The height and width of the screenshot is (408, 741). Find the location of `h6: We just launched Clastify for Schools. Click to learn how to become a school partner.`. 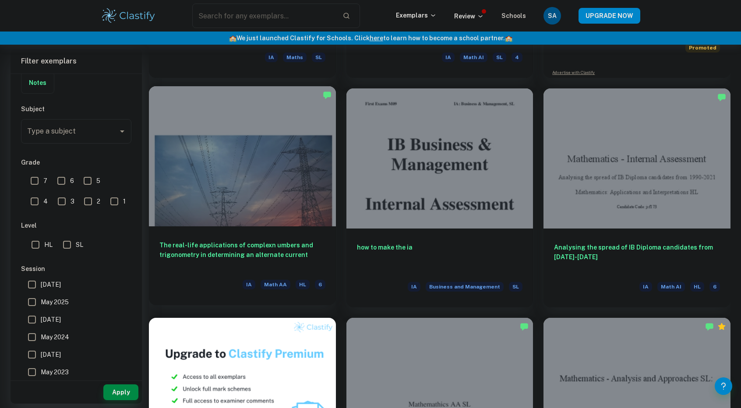

h6: We just launched Clastify for Schools. Click to learn how to become a school partner. is located at coordinates (370, 38).